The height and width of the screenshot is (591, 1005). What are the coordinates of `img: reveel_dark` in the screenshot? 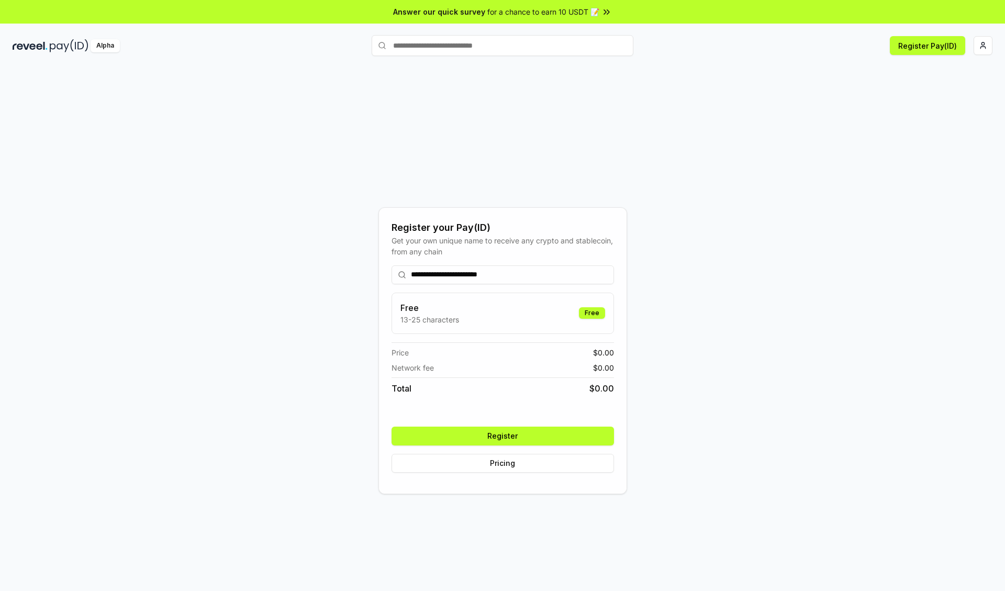 It's located at (30, 46).